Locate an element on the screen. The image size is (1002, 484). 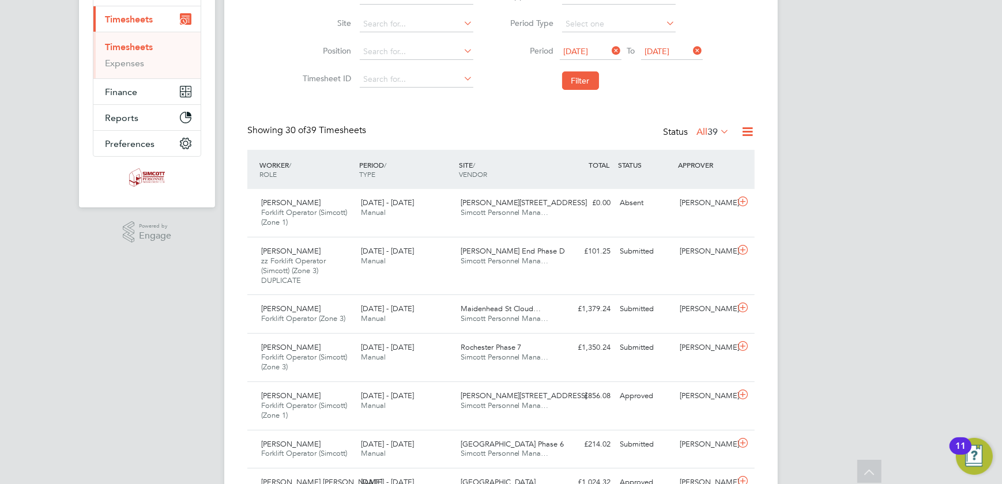
label: Timesheet ID is located at coordinates (326, 78).